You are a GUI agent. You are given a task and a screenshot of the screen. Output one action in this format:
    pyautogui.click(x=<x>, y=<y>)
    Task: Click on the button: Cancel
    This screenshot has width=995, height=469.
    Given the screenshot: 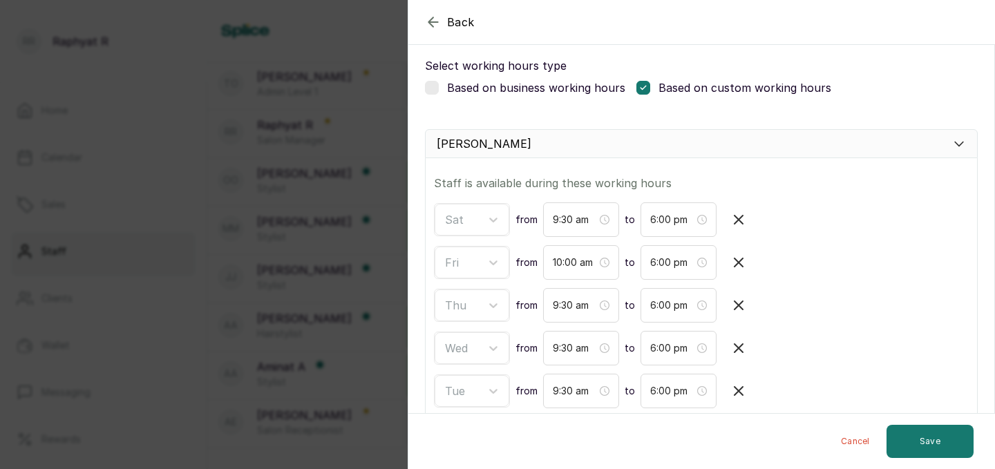 What is the action you would take?
    pyautogui.click(x=855, y=441)
    